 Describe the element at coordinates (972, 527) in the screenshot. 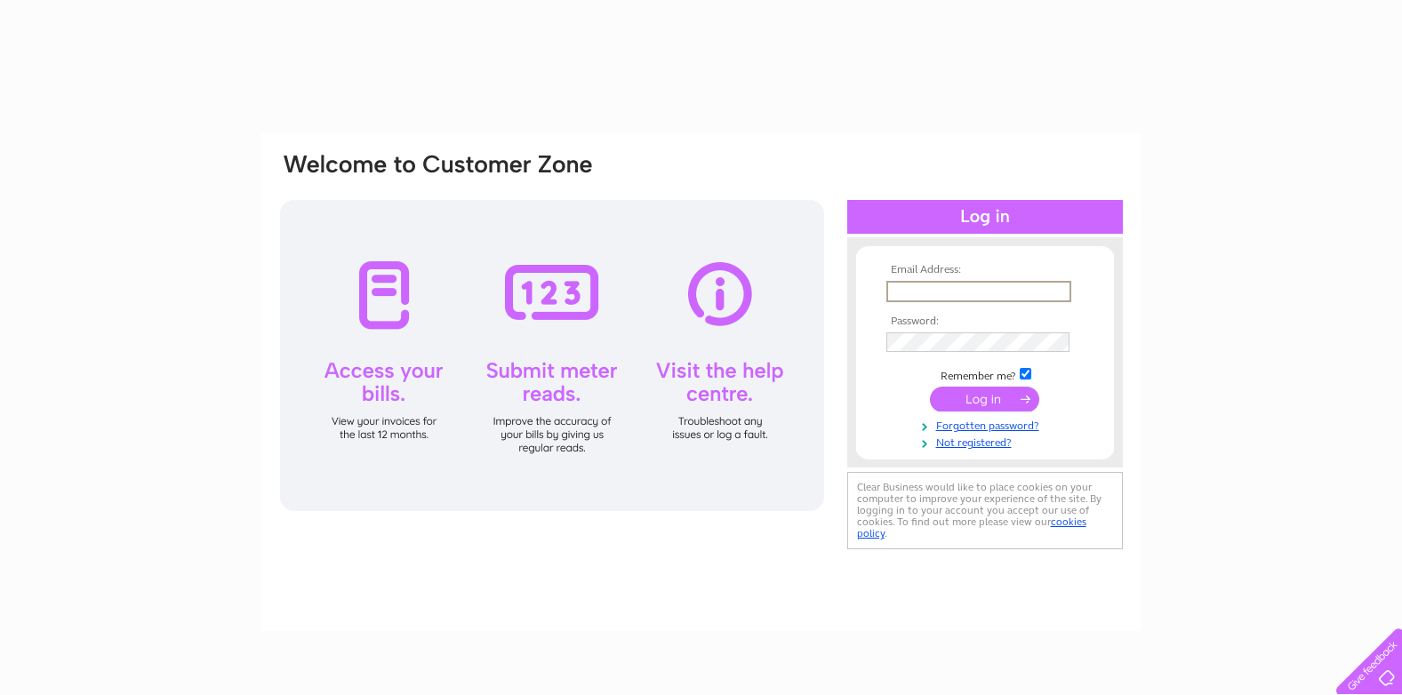

I see `a: cookies policy` at that location.